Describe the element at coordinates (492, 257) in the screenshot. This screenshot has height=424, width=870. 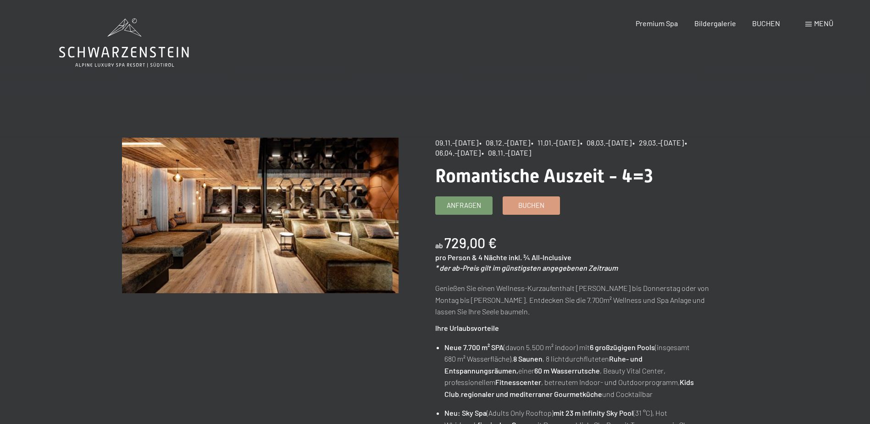
I see `span: 4 Nächte` at that location.